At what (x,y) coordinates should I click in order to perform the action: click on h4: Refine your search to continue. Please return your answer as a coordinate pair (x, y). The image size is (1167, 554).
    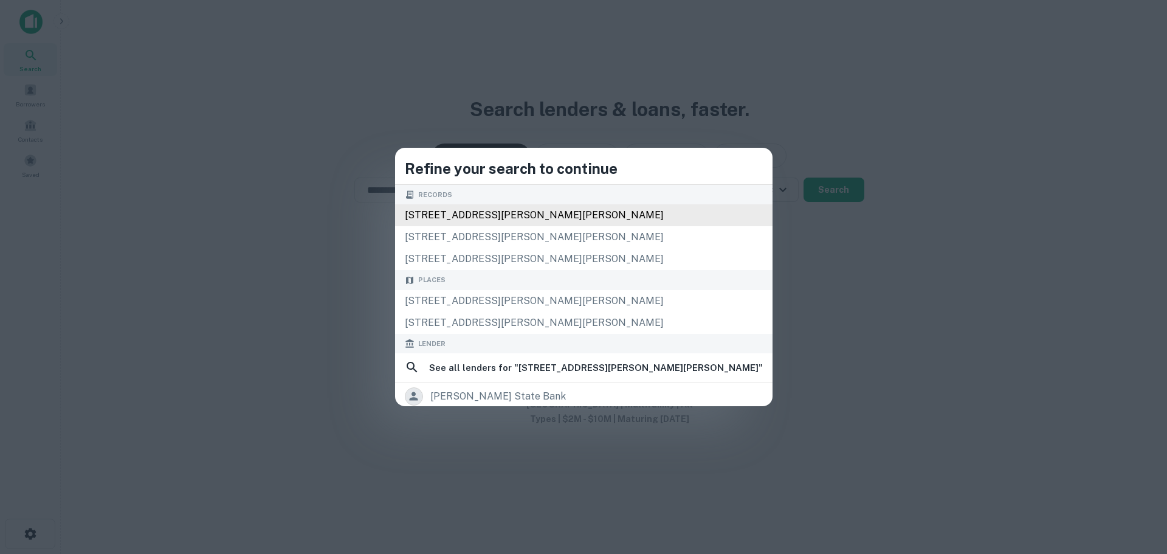
    Looking at the image, I should click on (583, 168).